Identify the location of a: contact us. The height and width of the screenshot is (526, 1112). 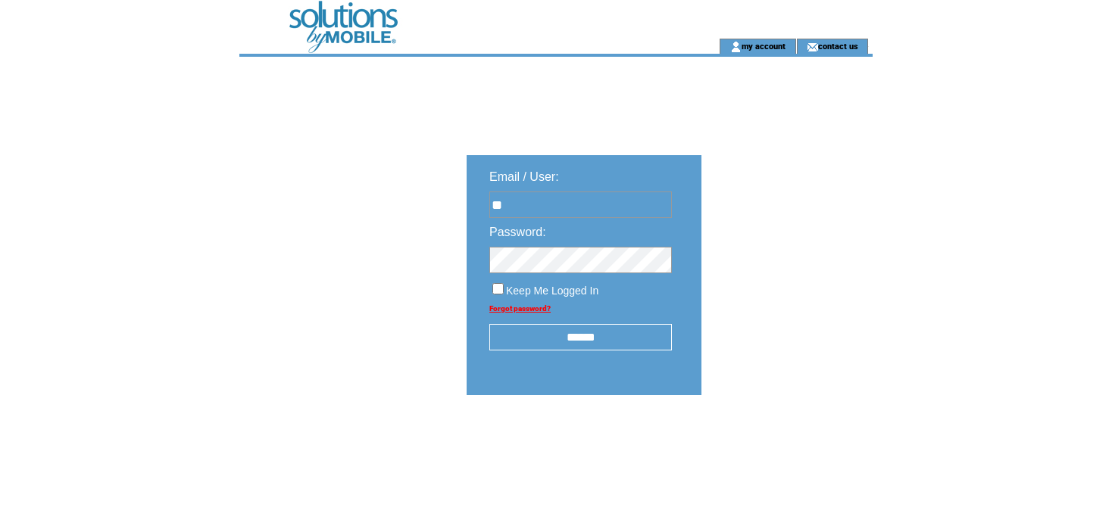
(838, 45).